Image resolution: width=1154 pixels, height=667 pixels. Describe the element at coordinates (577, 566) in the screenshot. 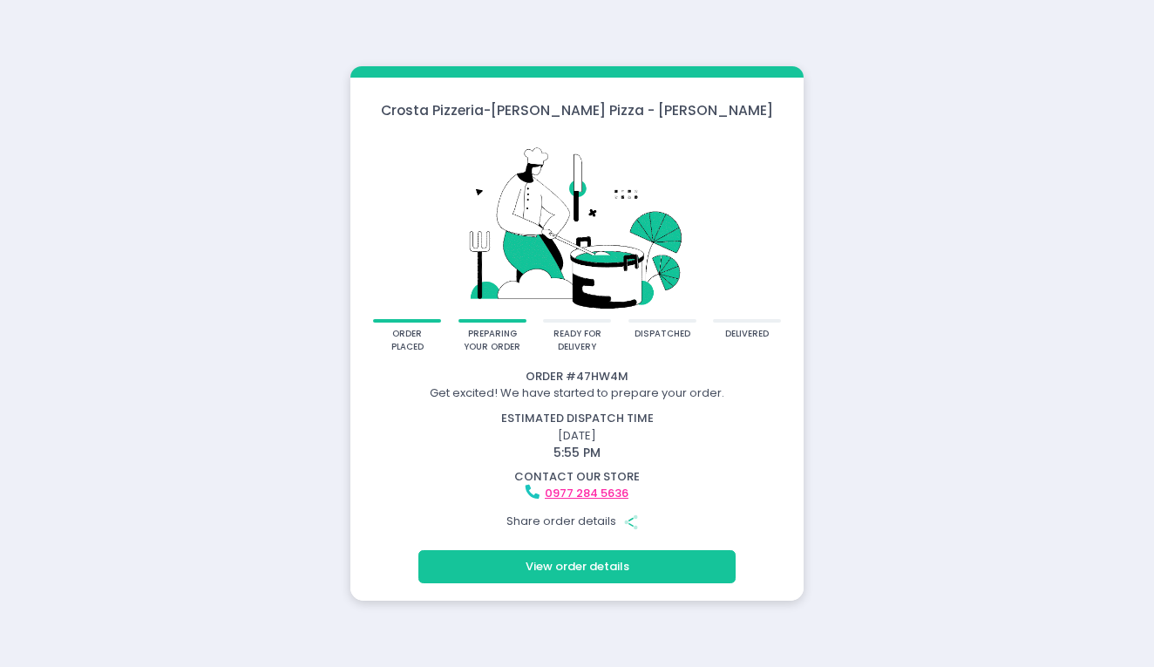

I see `button: View order details` at that location.